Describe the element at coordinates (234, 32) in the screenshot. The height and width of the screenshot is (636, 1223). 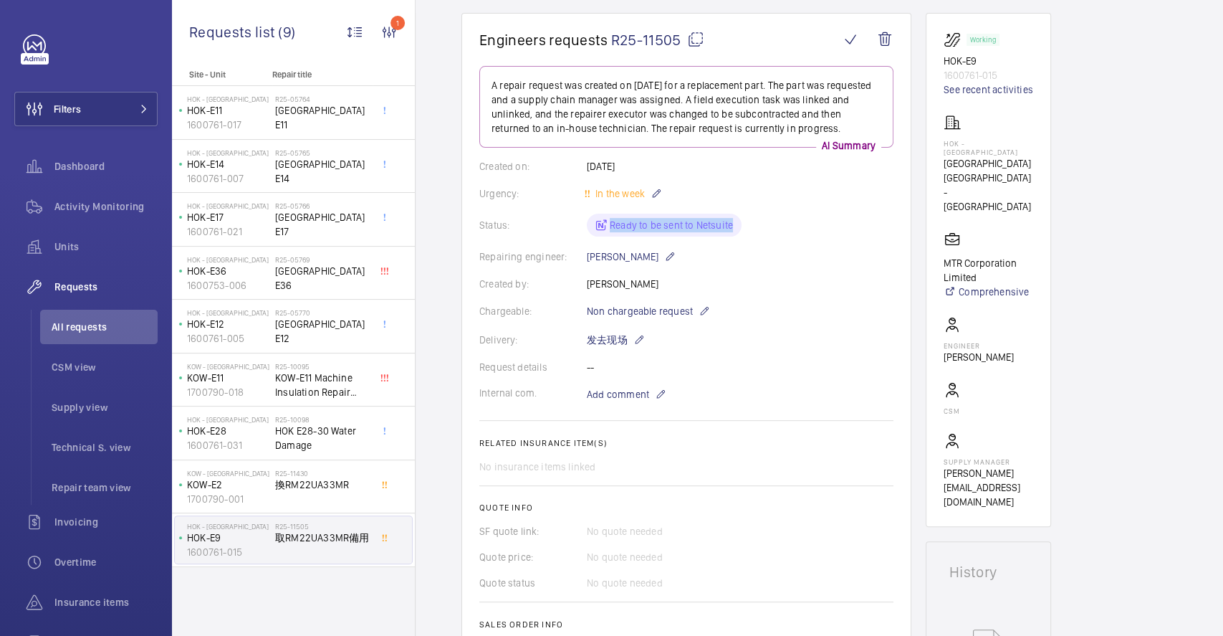
I see `span: Requests list` at that location.